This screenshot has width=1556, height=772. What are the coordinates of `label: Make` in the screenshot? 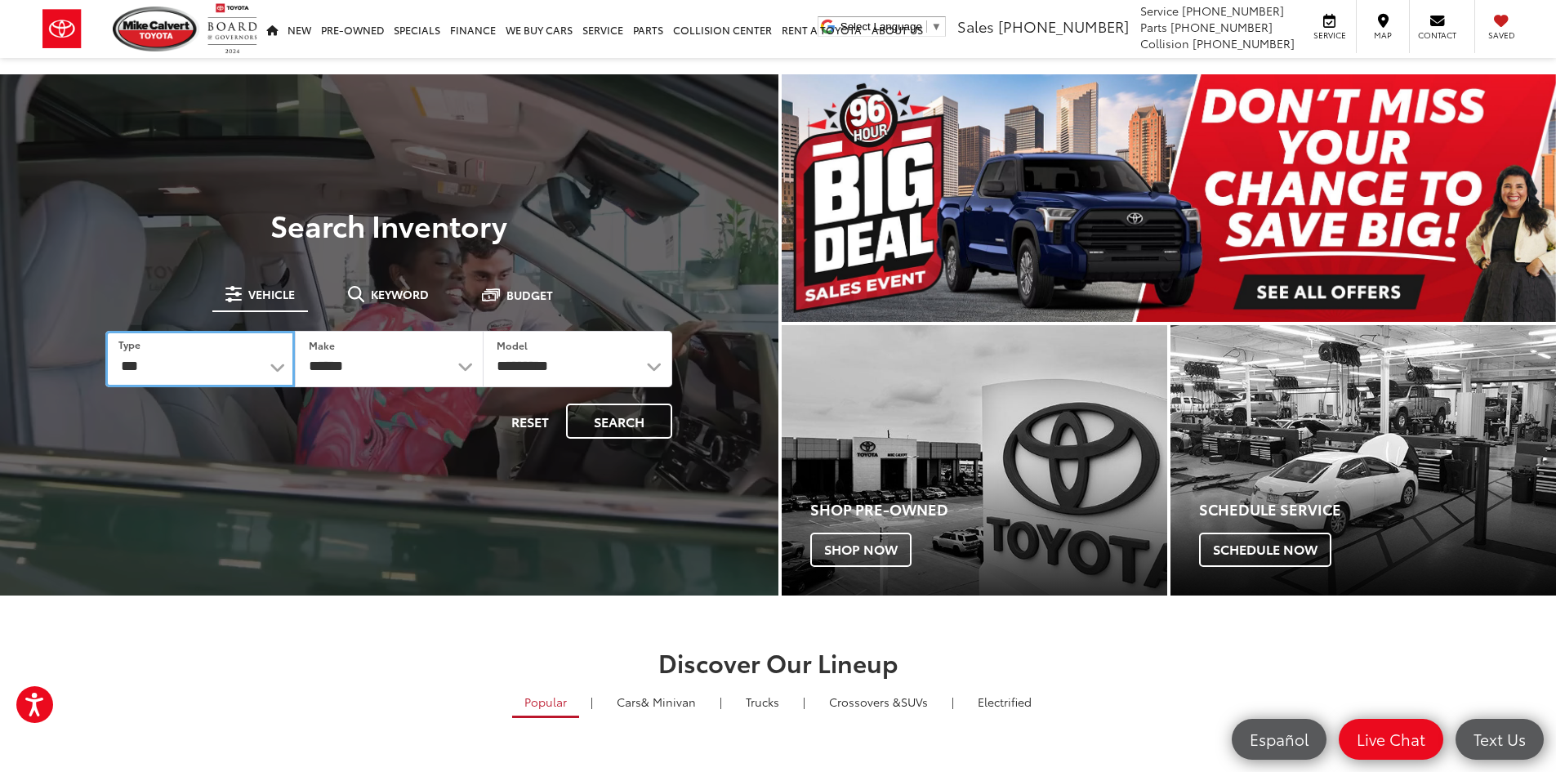 It's located at (322, 345).